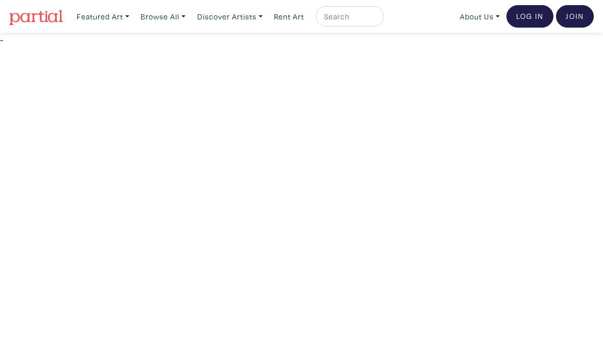 The height and width of the screenshot is (363, 603). What do you see at coordinates (230, 16) in the screenshot?
I see `a: Discover Artists` at bounding box center [230, 16].